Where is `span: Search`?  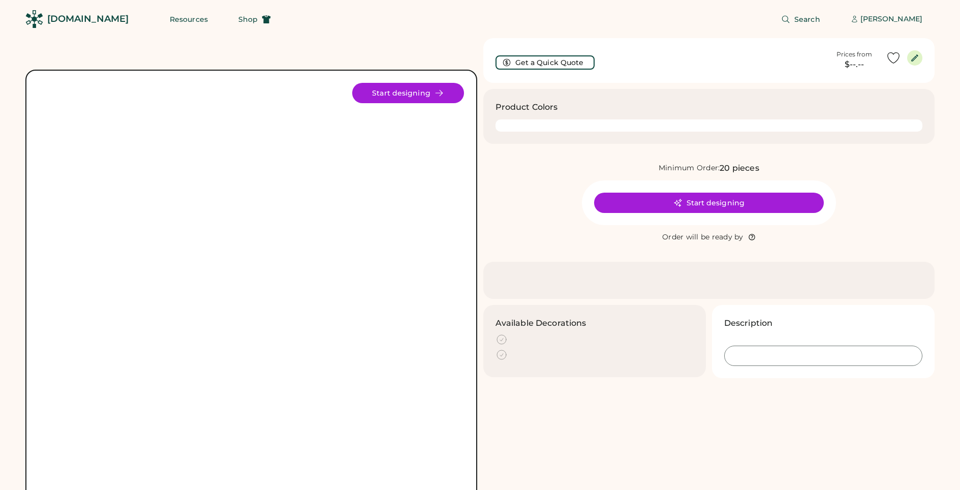 span: Search is located at coordinates (807, 19).